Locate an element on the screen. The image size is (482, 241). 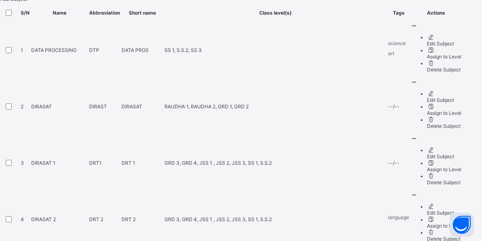
span: art is located at coordinates (391, 53).